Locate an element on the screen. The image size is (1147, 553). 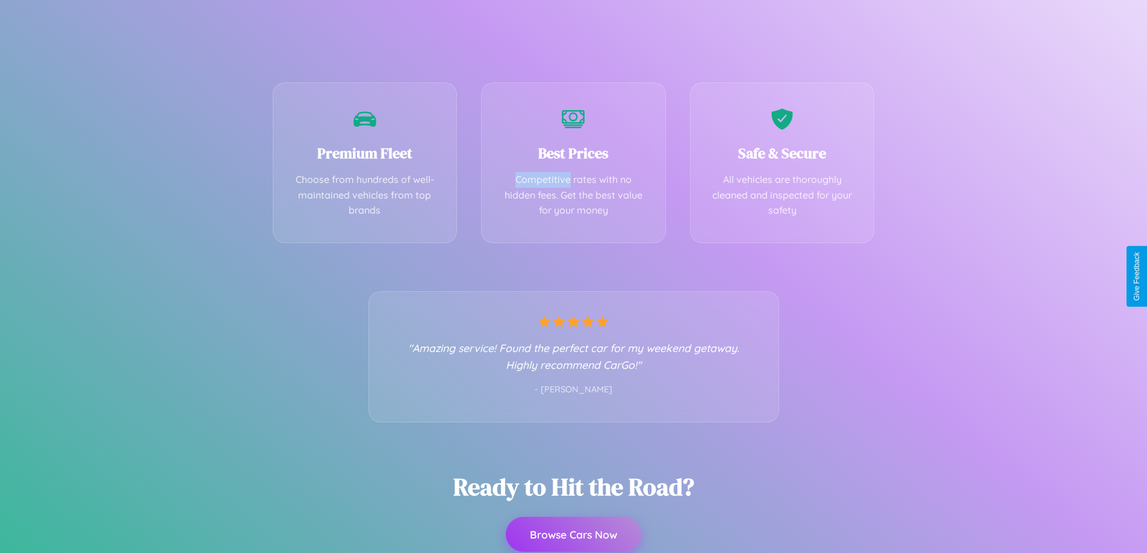
h3: Best Prices is located at coordinates (573, 153).